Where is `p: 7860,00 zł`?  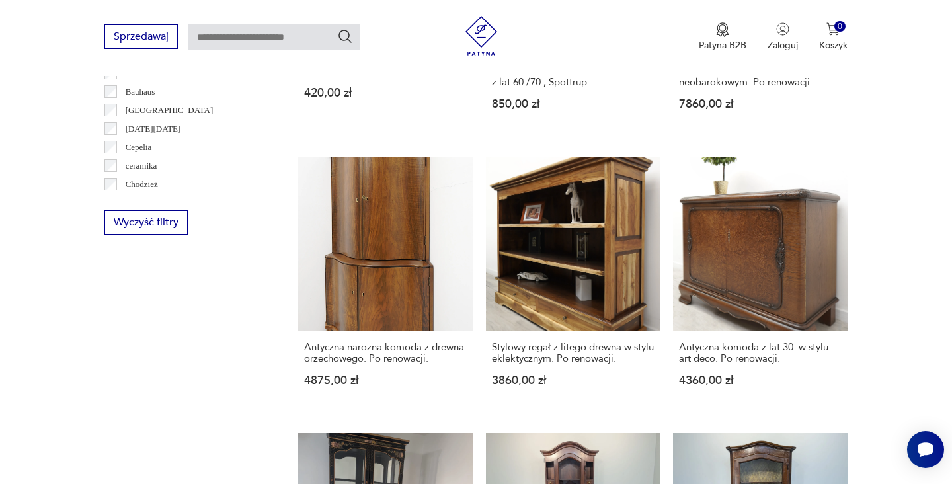
p: 7860,00 zł is located at coordinates (760, 104).